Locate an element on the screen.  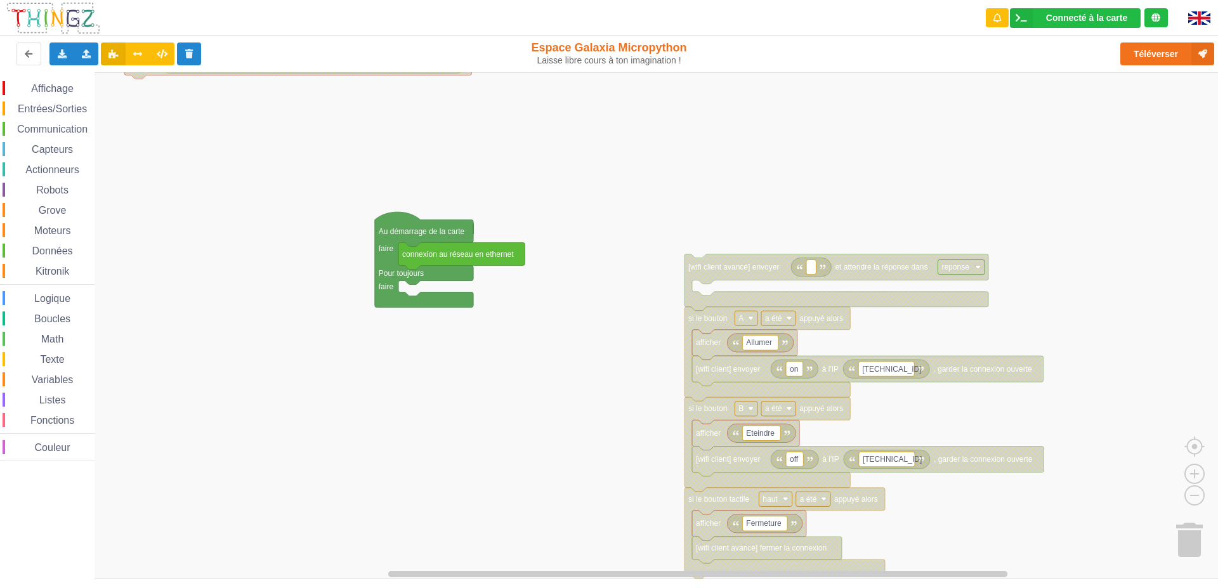
span: Capteurs is located at coordinates (52, 149).